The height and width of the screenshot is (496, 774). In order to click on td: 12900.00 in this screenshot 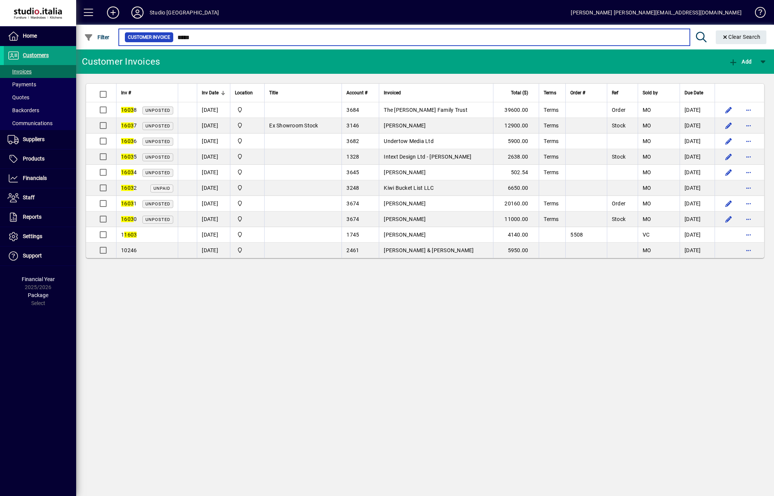, I will do `click(516, 126)`.